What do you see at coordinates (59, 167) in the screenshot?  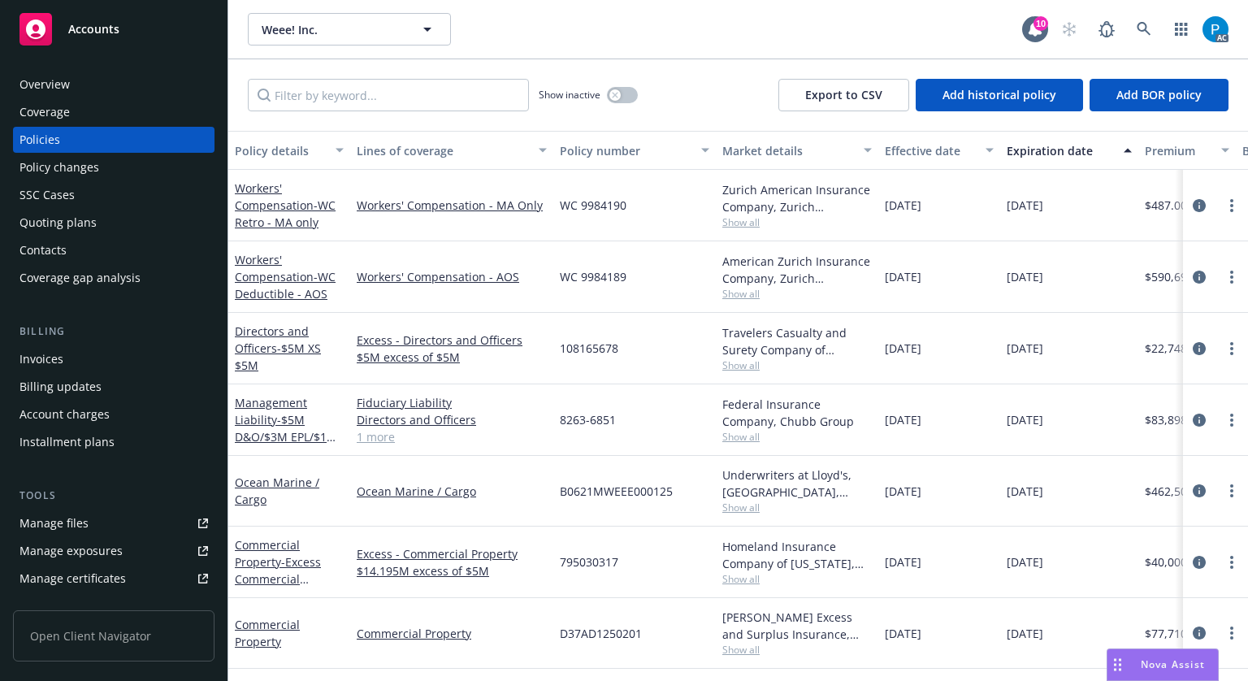 I see `div: Policy changes` at bounding box center [59, 167].